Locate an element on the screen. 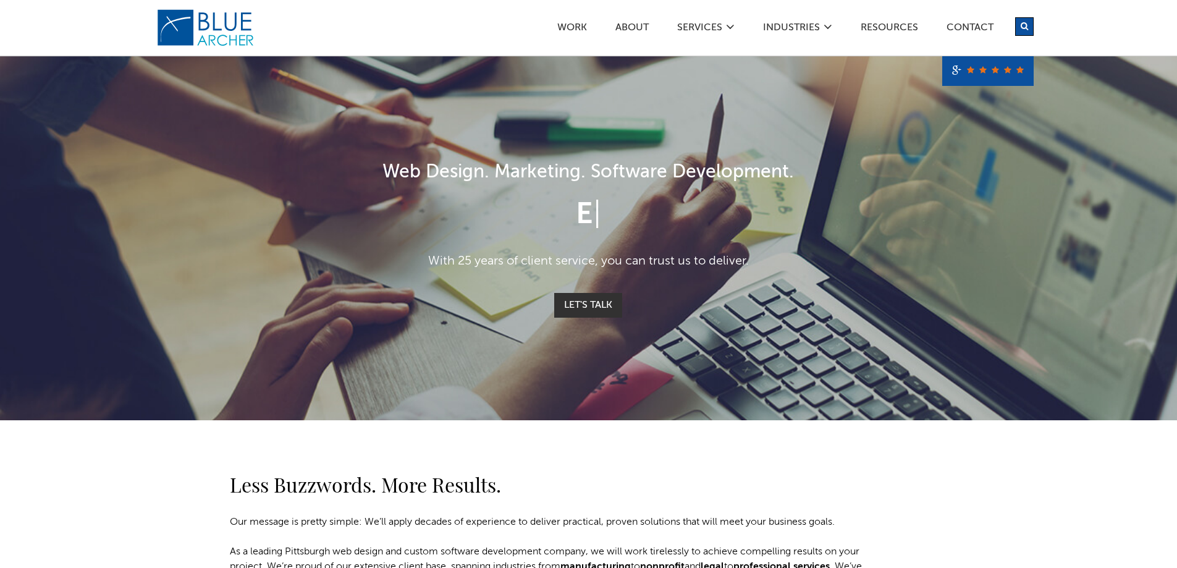 The width and height of the screenshot is (1177, 568). h1: Web Design. Marketing. Software Development. is located at coordinates (589, 172).